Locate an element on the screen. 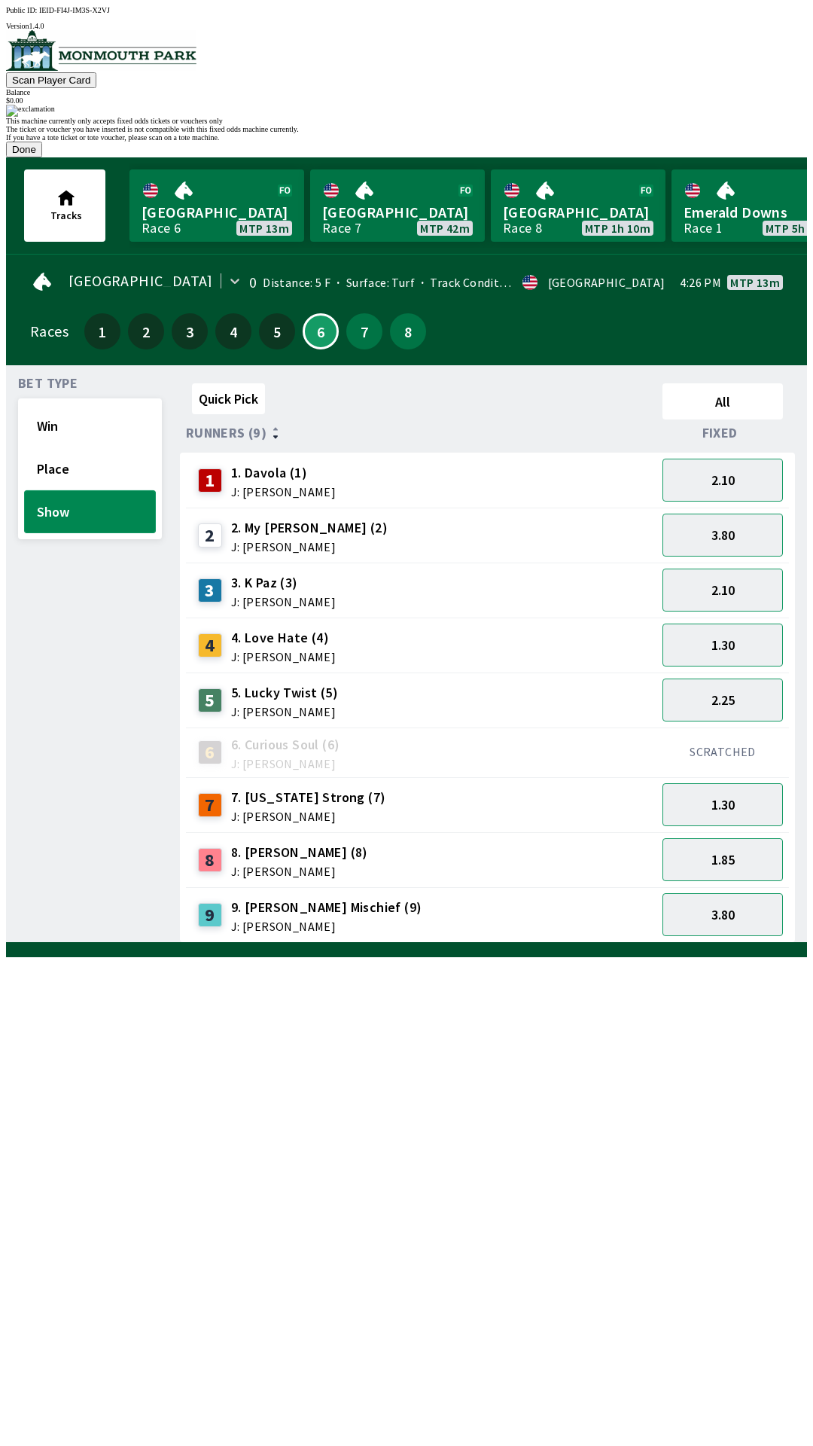 This screenshot has height=1446, width=813. div: Race 7 is located at coordinates (342, 228).